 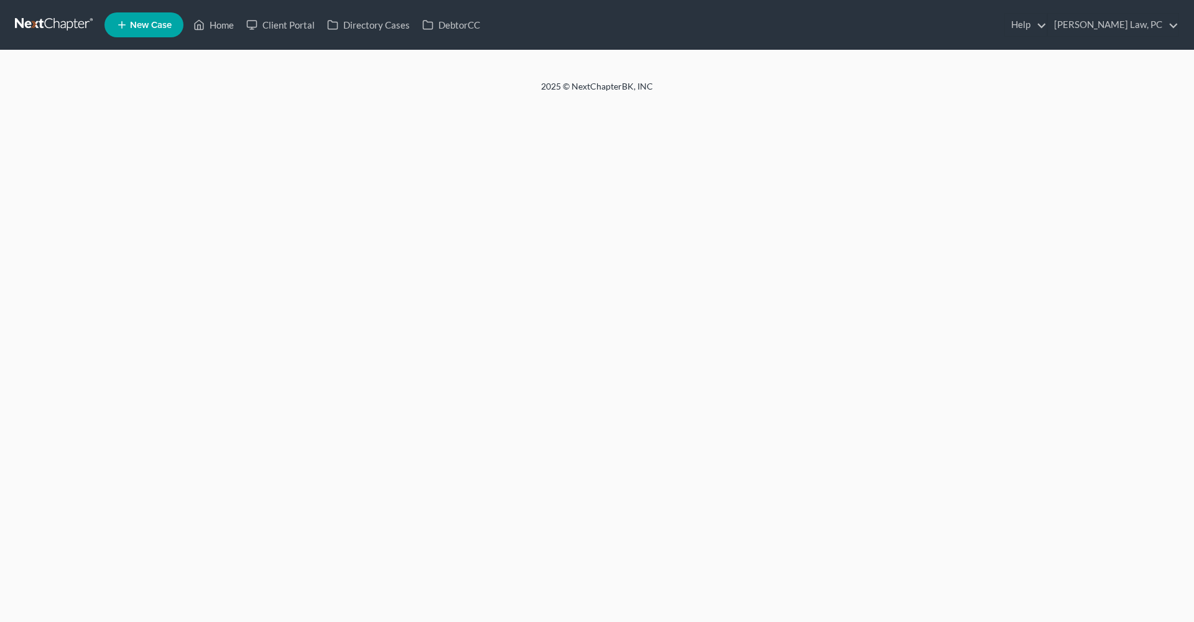 What do you see at coordinates (280, 25) in the screenshot?
I see `a: Client Portal` at bounding box center [280, 25].